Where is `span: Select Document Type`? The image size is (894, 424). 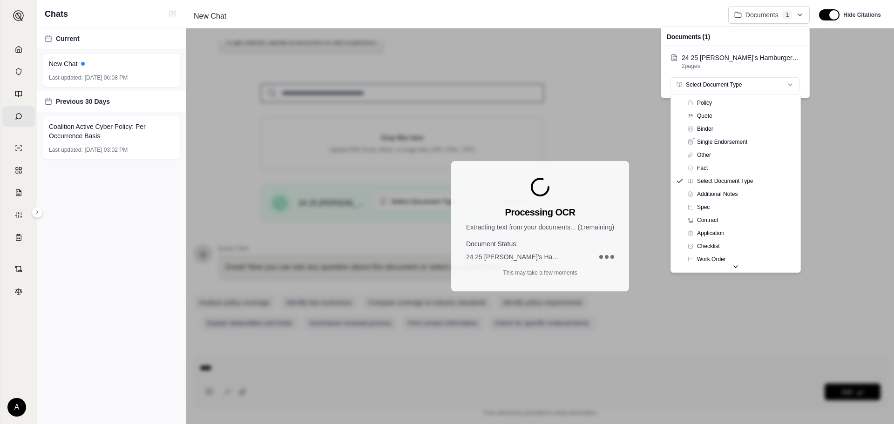 span: Select Document Type is located at coordinates (725, 181).